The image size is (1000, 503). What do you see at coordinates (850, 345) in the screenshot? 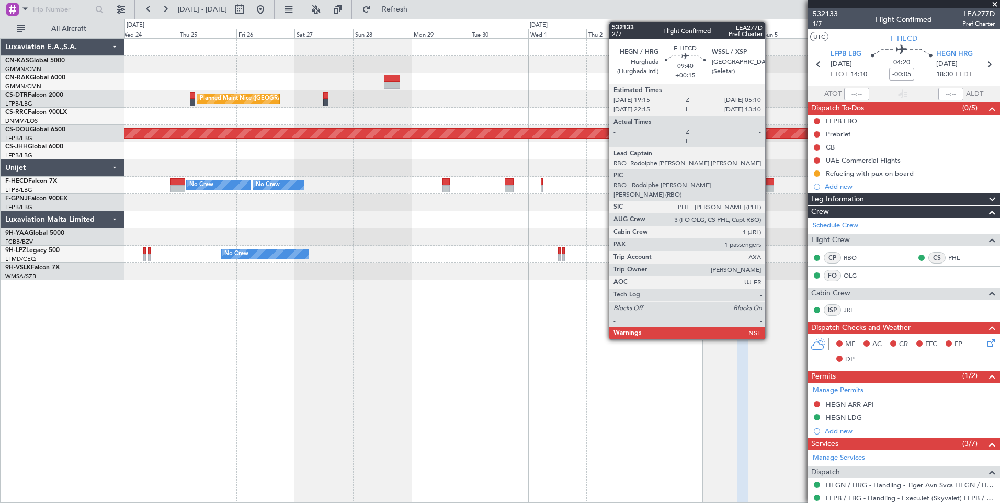
I see `span: MF` at bounding box center [850, 345].